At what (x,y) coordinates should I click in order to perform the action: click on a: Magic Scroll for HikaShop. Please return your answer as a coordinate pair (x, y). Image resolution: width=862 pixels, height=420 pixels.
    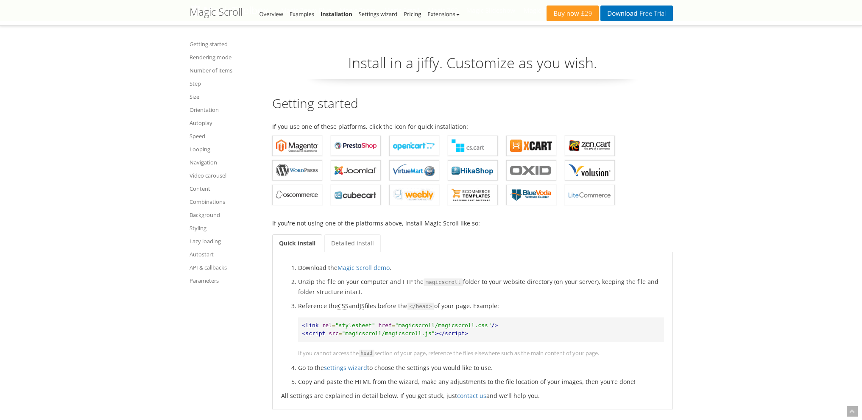
    Looking at the image, I should click on (473, 171).